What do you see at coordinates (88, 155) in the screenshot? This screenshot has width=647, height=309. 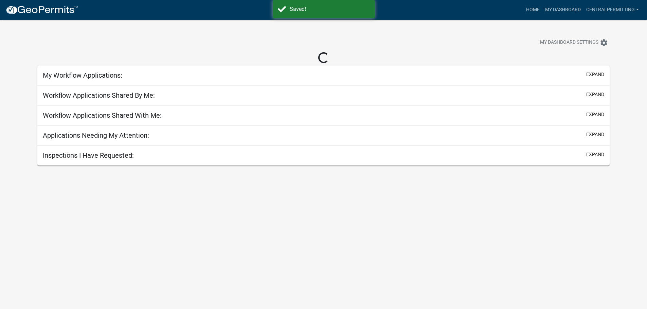 I see `h5: Inspections I Have Requested:` at bounding box center [88, 155].